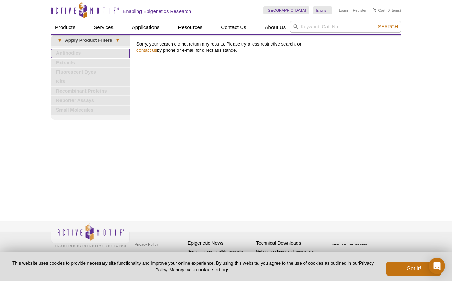  What do you see at coordinates (349, 244) in the screenshot?
I see `a: ABOUT SSL CERTIFICATES` at bounding box center [349, 244].